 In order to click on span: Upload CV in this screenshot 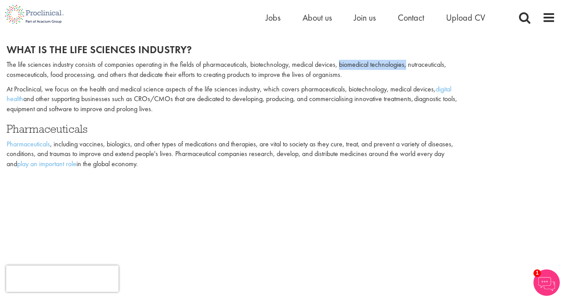, I will do `click(465, 18)`.